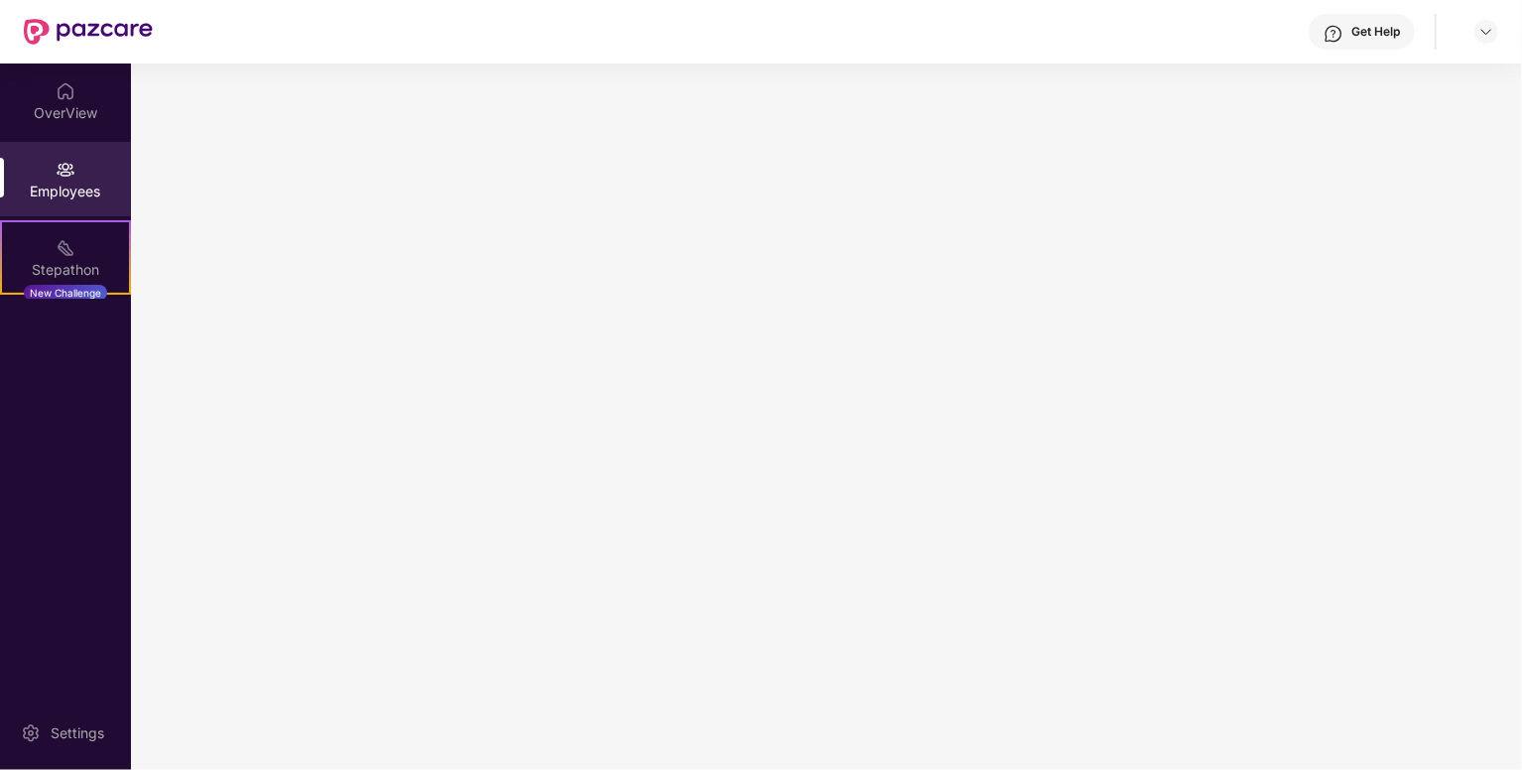  Describe the element at coordinates (31, 733) in the screenshot. I see `img: svg+xml;base64,PHN2ZyBpZD0iU2V0dGluZy0yMHgyMCIgeG1sbnM9Imh0dHA6Ly93d3cudzMub3JnLzIwMDAvc3ZnIiB3aW...` at that location.